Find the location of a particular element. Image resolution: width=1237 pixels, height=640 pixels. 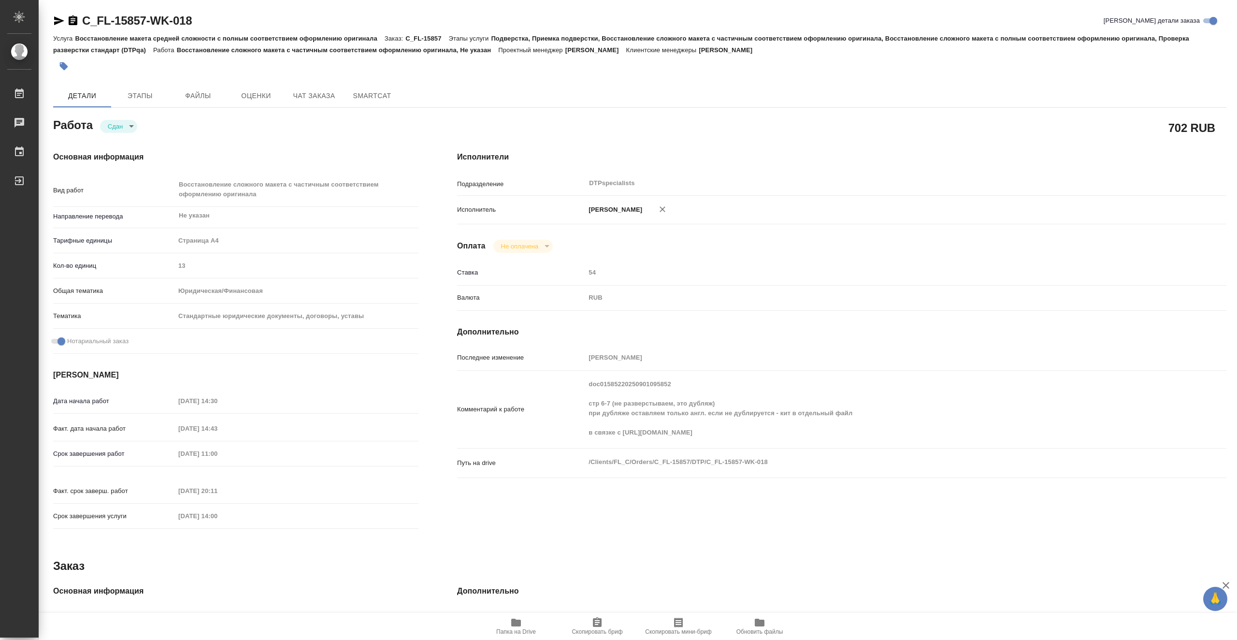

button: Папка на Drive is located at coordinates (516, 626).